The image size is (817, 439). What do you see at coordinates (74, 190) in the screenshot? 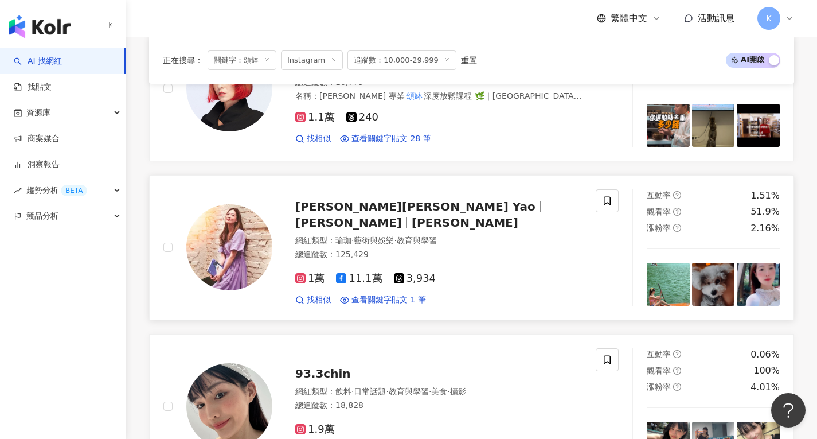
I see `div: BETA` at bounding box center [74, 190].